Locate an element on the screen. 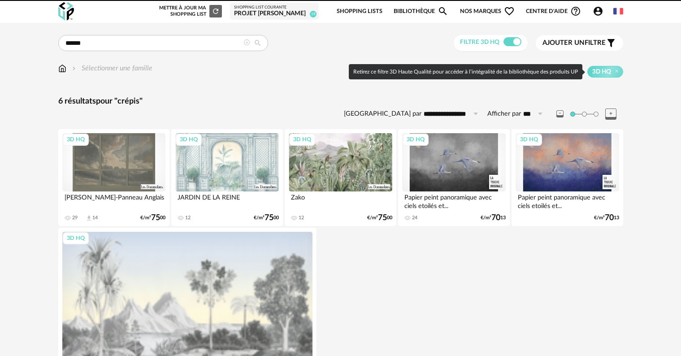  a: 3D HQ Zako 12 €/m²7500 is located at coordinates (340, 178).